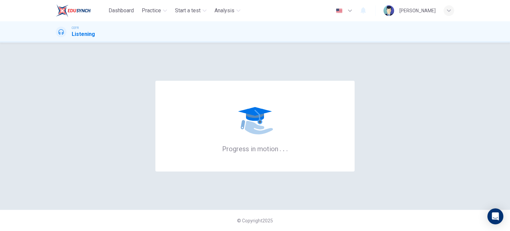 This screenshot has height=231, width=510. I want to click on a: EduSynch logo, so click(81, 11).